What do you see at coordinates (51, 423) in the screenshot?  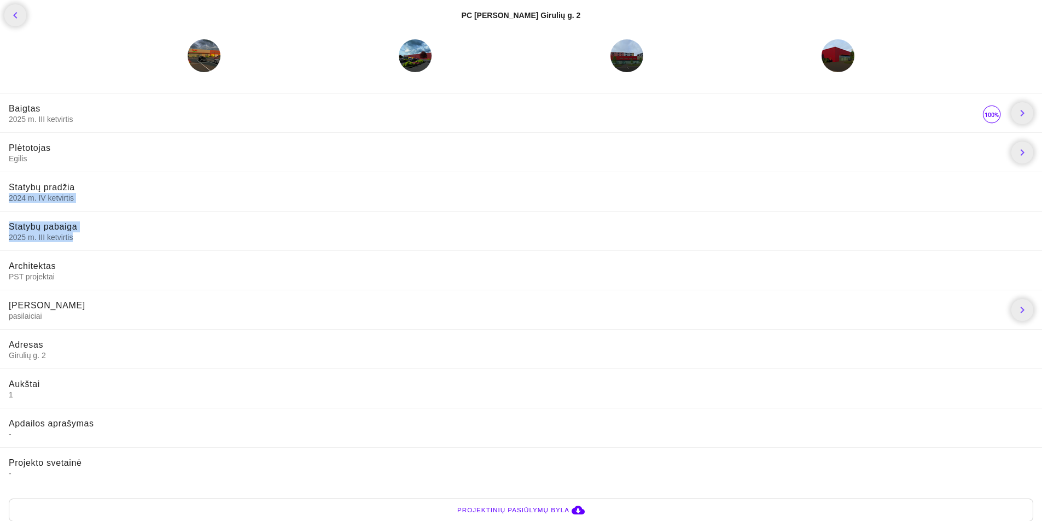 I see `span: Apdailos aprašymas` at bounding box center [51, 423].